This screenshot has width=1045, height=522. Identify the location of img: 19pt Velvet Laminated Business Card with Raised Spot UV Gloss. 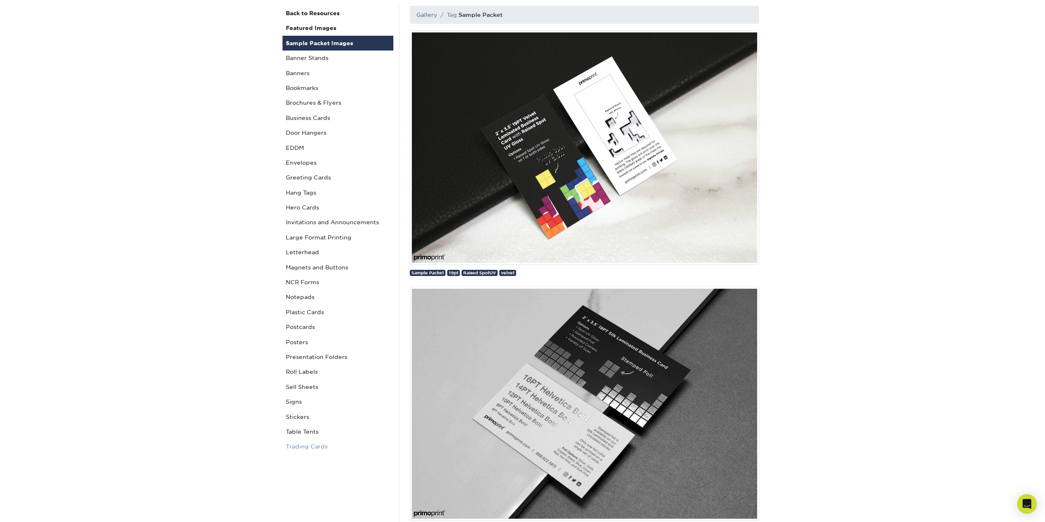
(584, 147).